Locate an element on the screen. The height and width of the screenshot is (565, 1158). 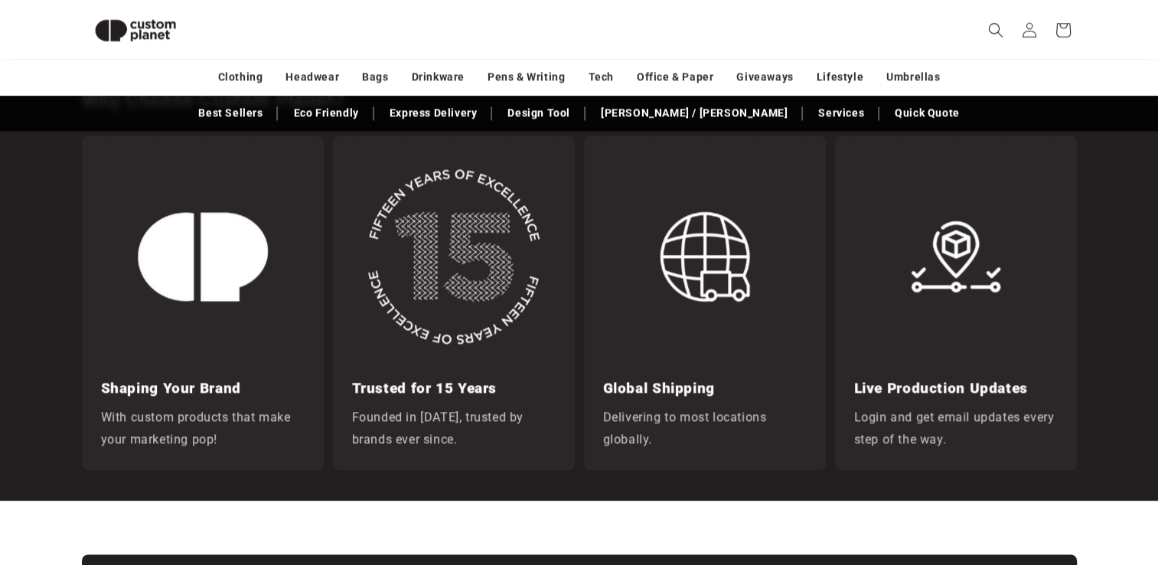
h3: Global Shipping is located at coordinates (705, 388).